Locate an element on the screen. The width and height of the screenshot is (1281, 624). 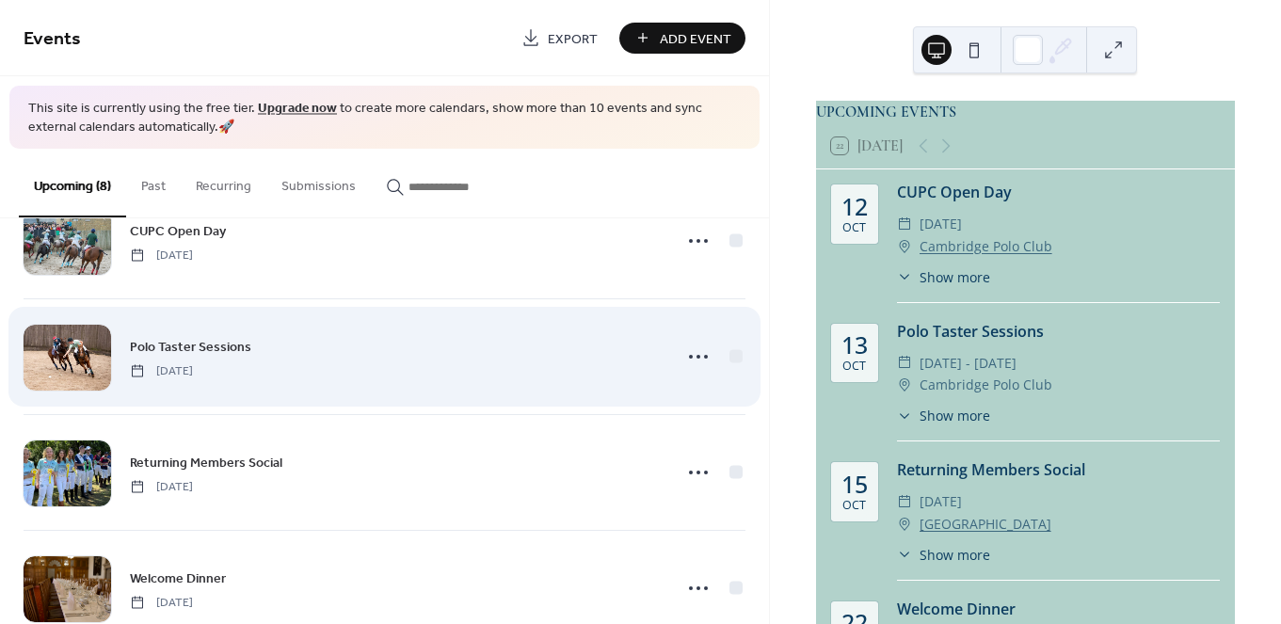
button: Upcoming (8) is located at coordinates (72, 183).